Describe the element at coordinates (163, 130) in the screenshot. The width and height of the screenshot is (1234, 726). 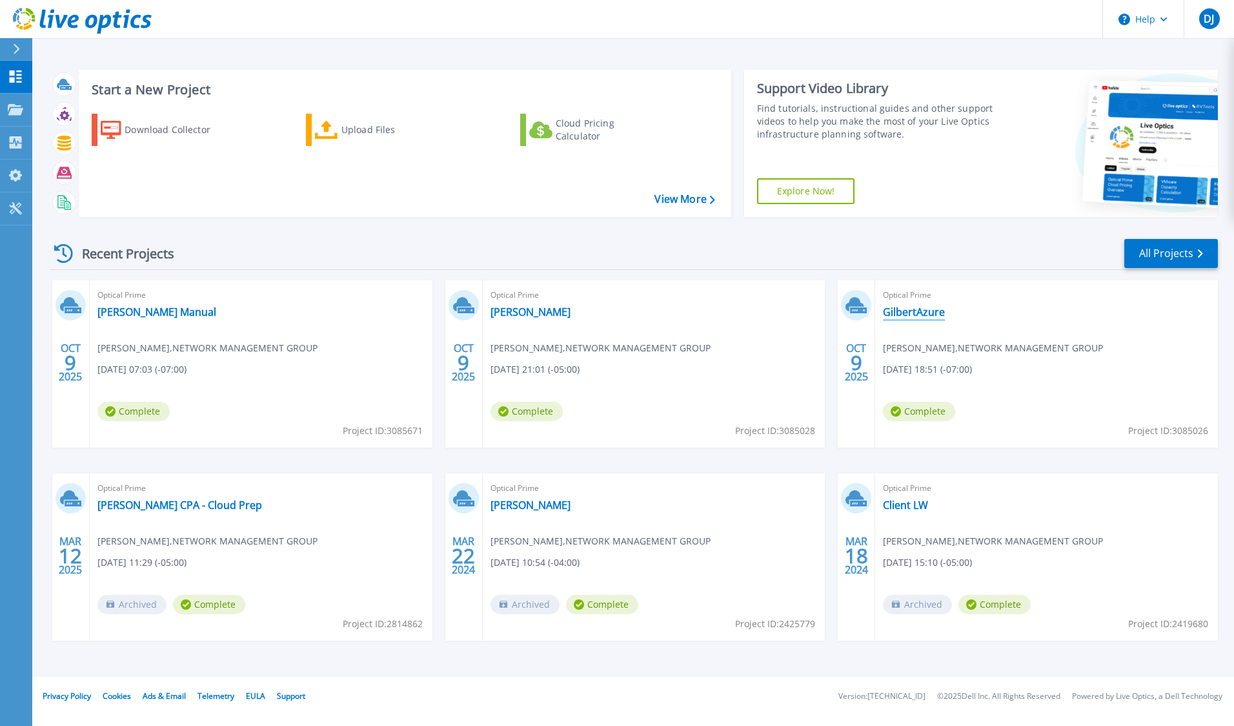
I see `a: Download Collector` at that location.